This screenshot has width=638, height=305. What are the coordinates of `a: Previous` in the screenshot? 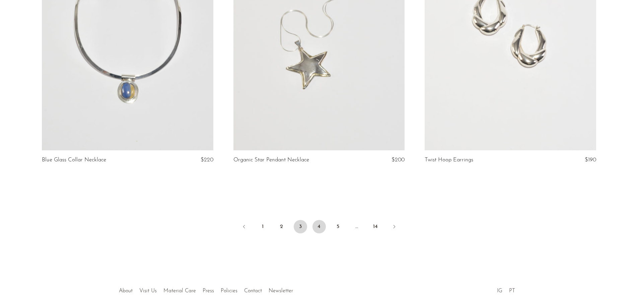 It's located at (244, 227).